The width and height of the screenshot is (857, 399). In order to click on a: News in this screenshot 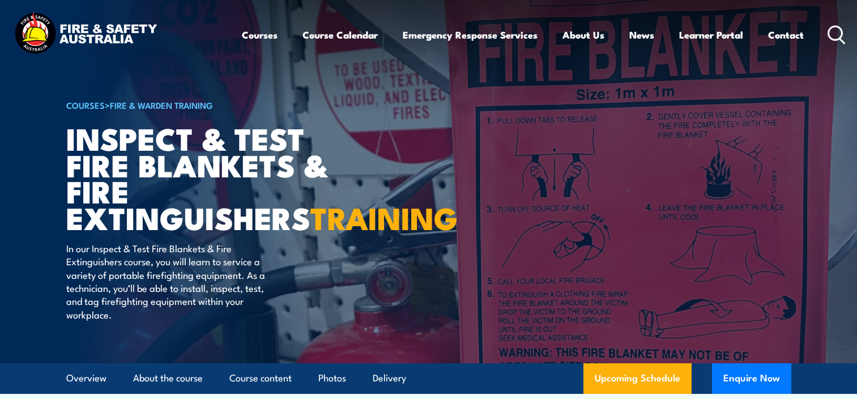, I will do `click(642, 35)`.